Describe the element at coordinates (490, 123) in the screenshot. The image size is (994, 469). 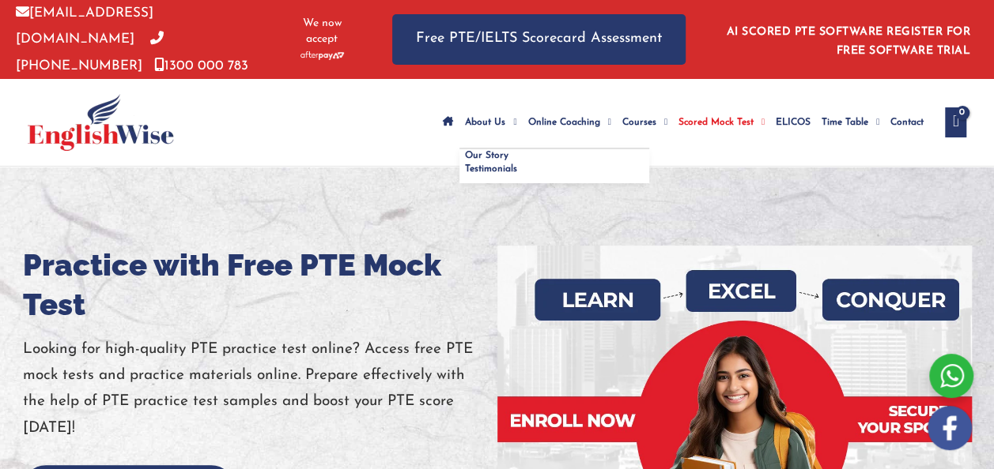
I see `a: About UsMenu Toggle` at that location.